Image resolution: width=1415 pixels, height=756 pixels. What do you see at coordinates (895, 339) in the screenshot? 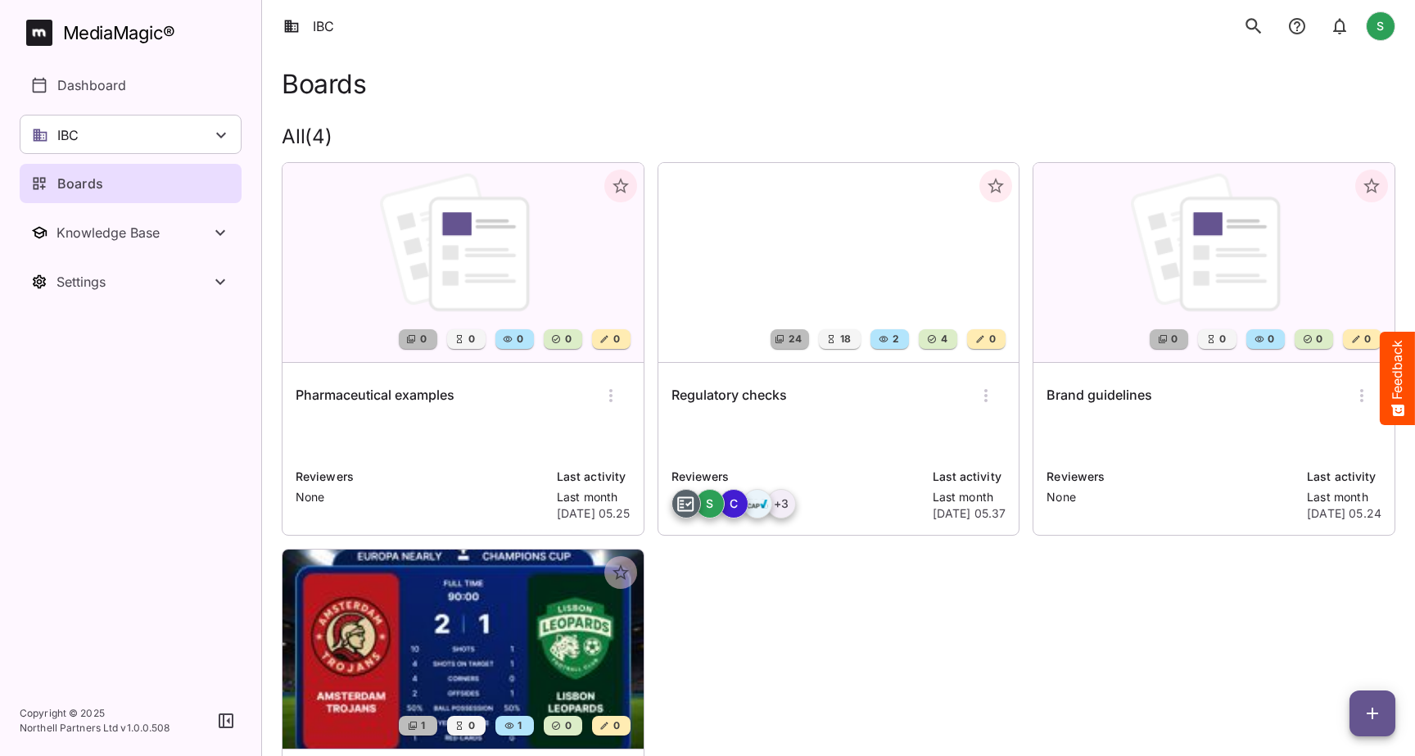
I see `span: 2` at bounding box center [895, 339].